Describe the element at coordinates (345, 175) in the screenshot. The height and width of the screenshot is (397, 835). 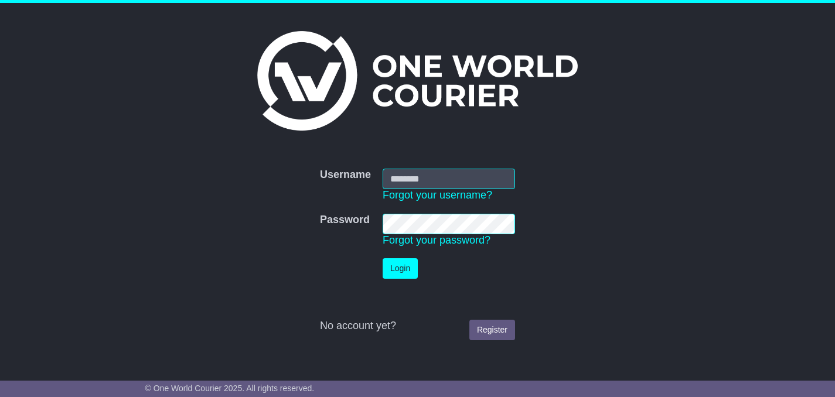
I see `label: Username` at that location.